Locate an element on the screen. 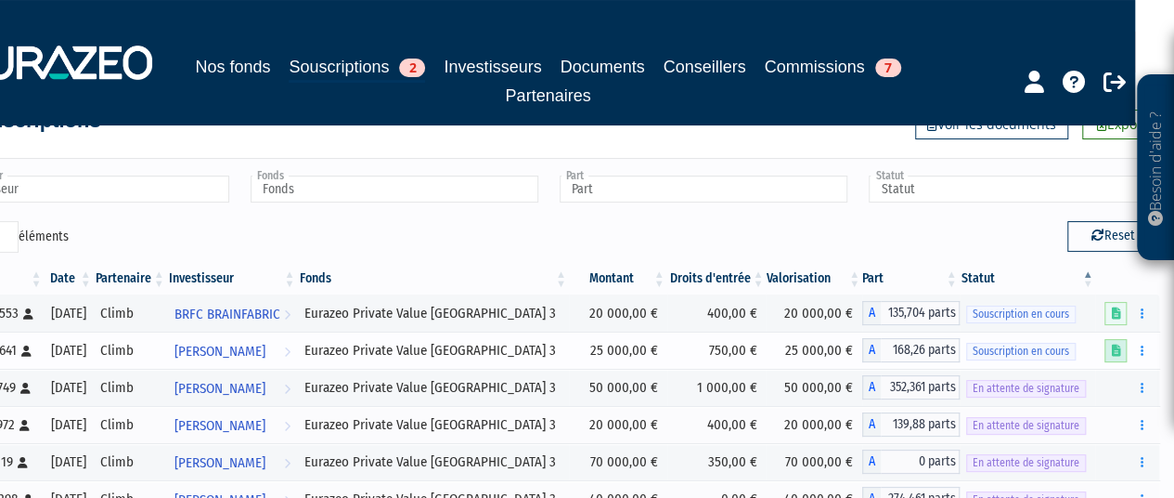  span: 135,704 parts is located at coordinates (920, 313).